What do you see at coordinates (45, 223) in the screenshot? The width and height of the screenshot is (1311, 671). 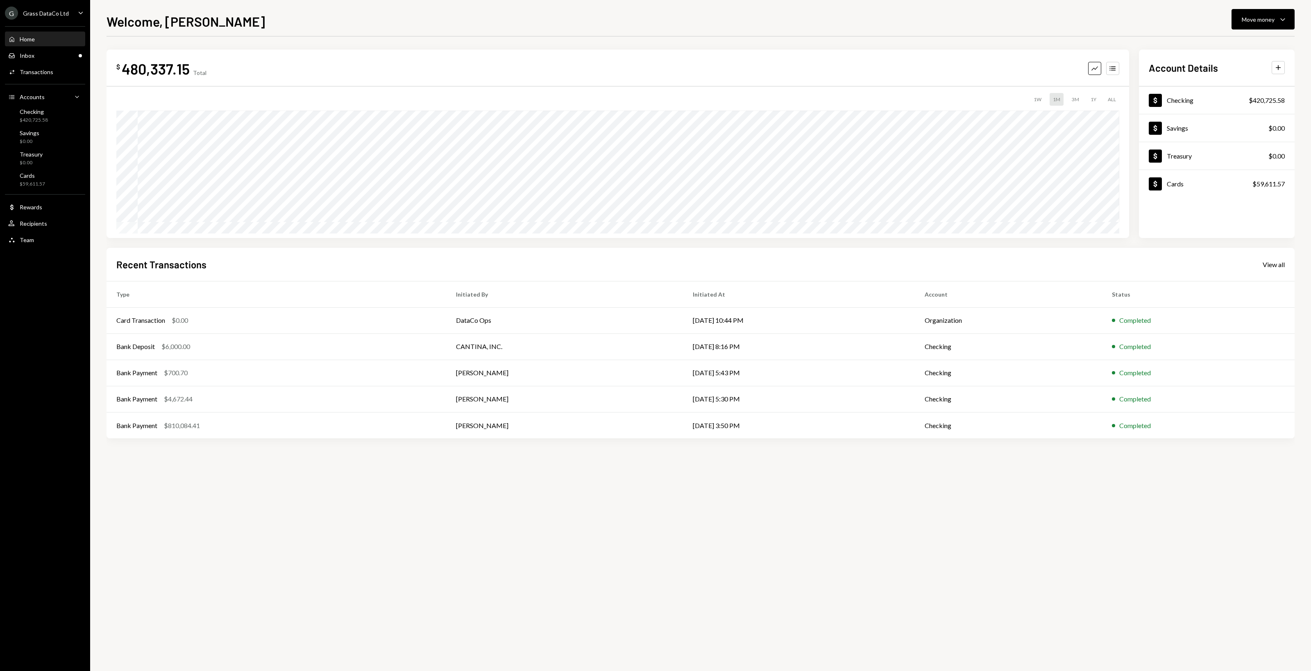 I see `a: Recipients` at bounding box center [45, 223].